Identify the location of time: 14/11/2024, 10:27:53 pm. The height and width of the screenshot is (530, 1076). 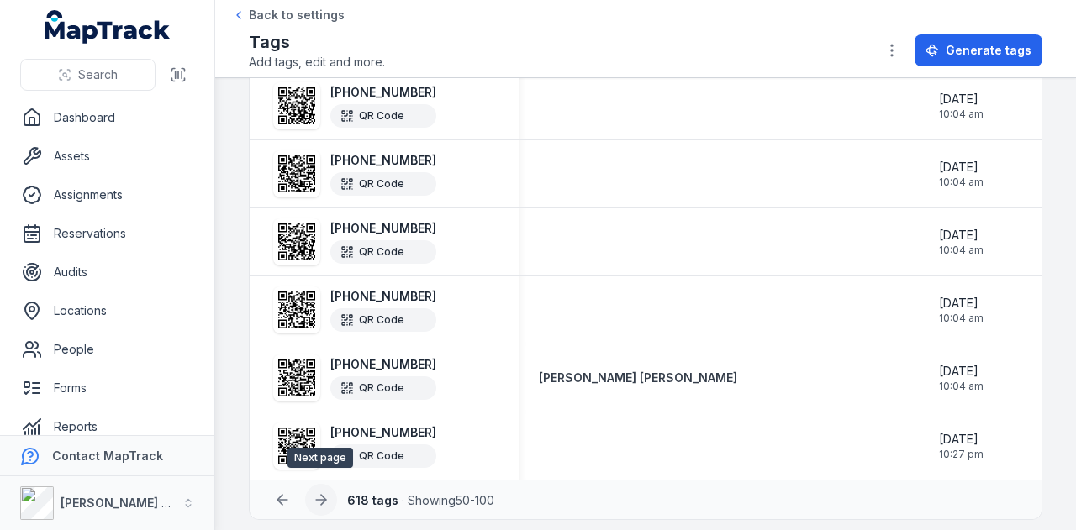
(961, 446).